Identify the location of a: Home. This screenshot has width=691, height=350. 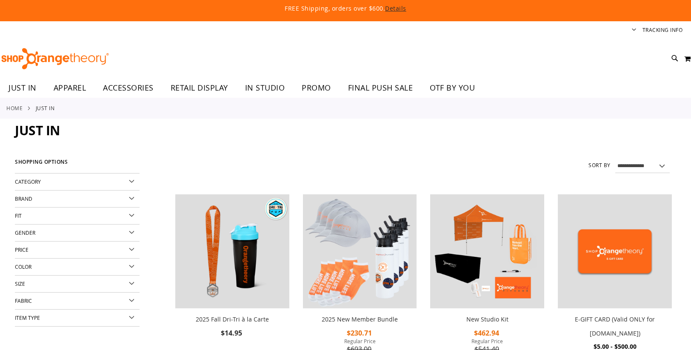
(14, 108).